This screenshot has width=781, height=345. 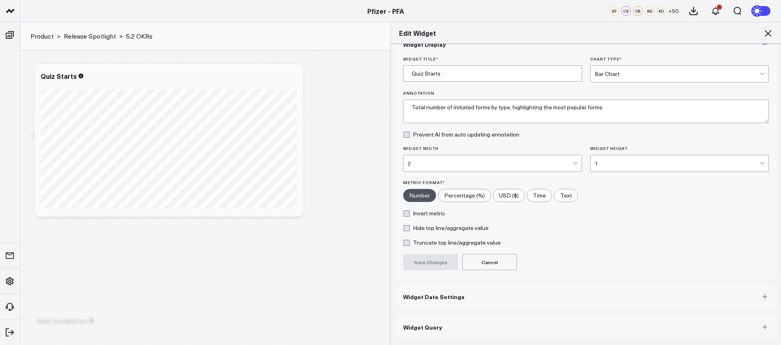 I want to click on div: CS, so click(x=626, y=11).